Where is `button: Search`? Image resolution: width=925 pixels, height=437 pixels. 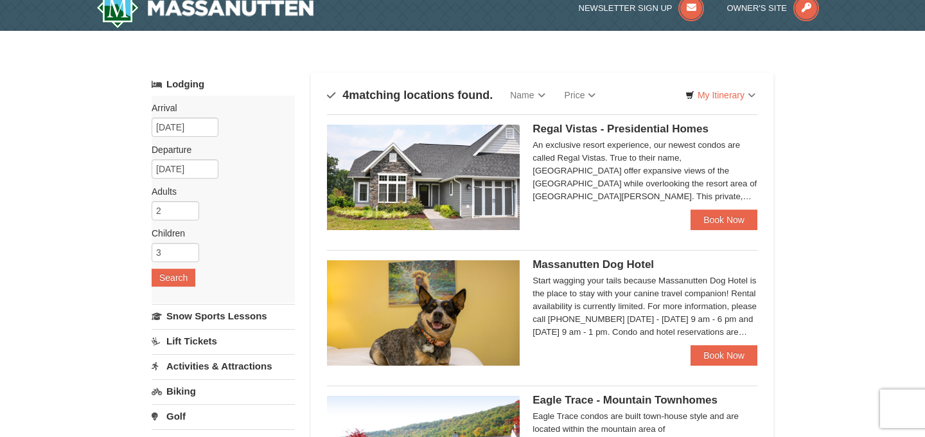
button: Search is located at coordinates (173, 278).